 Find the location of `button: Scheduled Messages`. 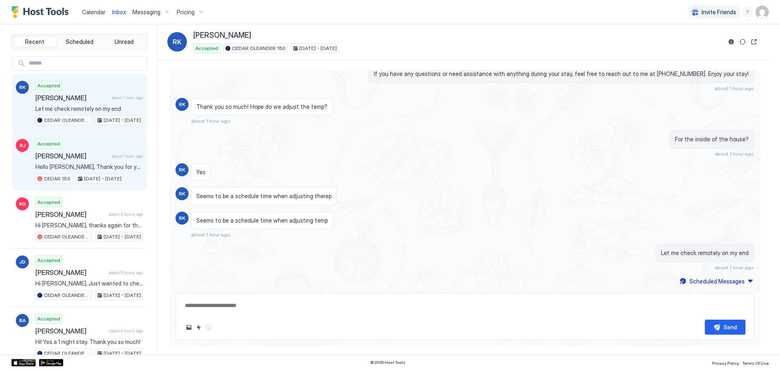

button: Scheduled Messages is located at coordinates (716, 281).